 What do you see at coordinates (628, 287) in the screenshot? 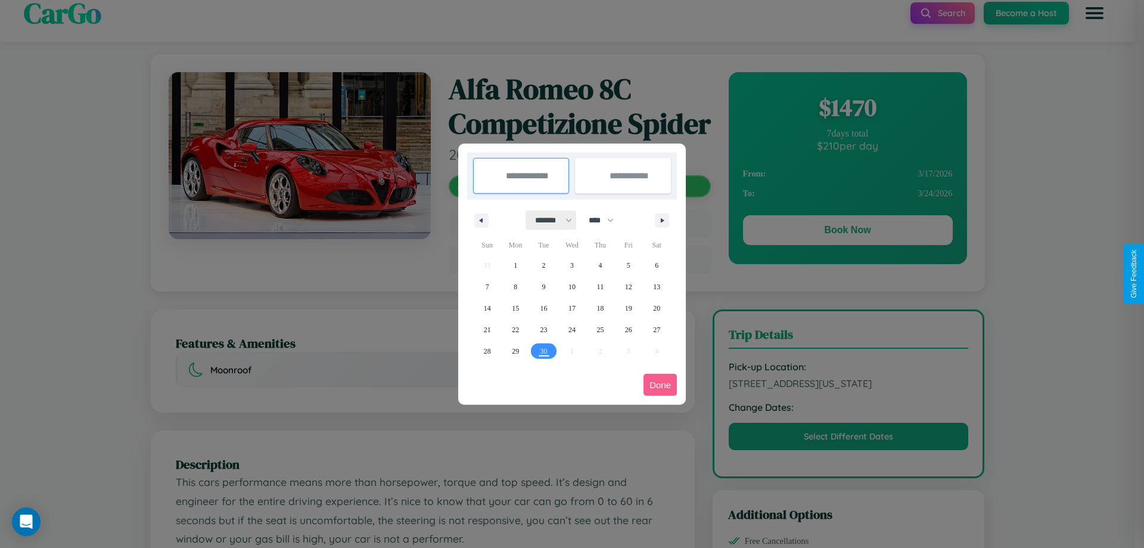
I see `button: 12` at bounding box center [628, 287].